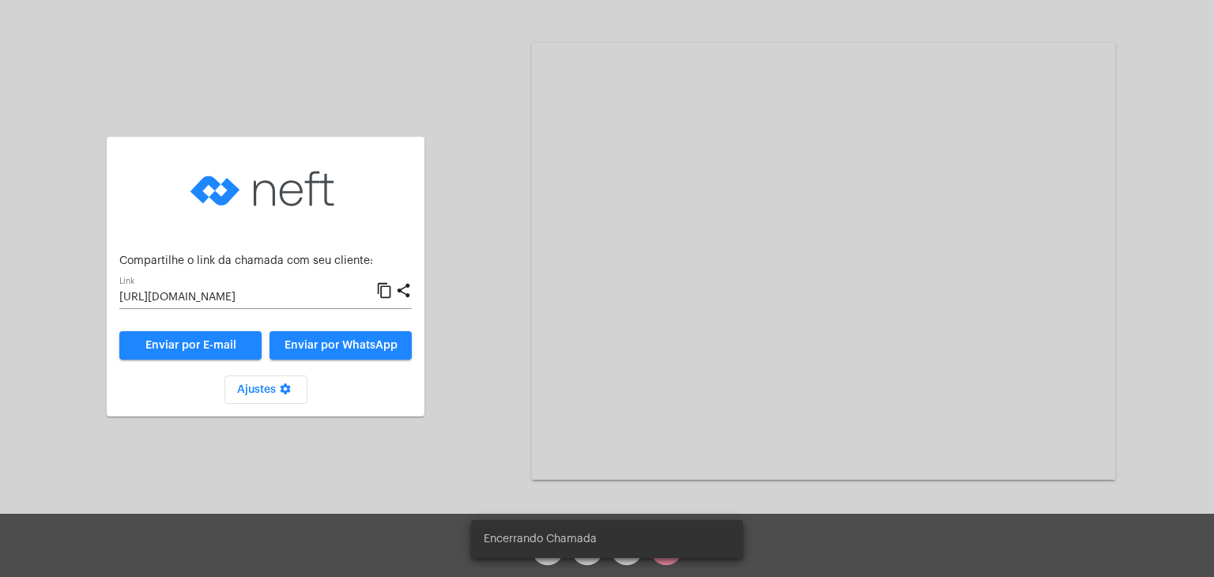 This screenshot has width=1214, height=577. Describe the element at coordinates (540, 539) in the screenshot. I see `span: Encerrando Chamada` at that location.